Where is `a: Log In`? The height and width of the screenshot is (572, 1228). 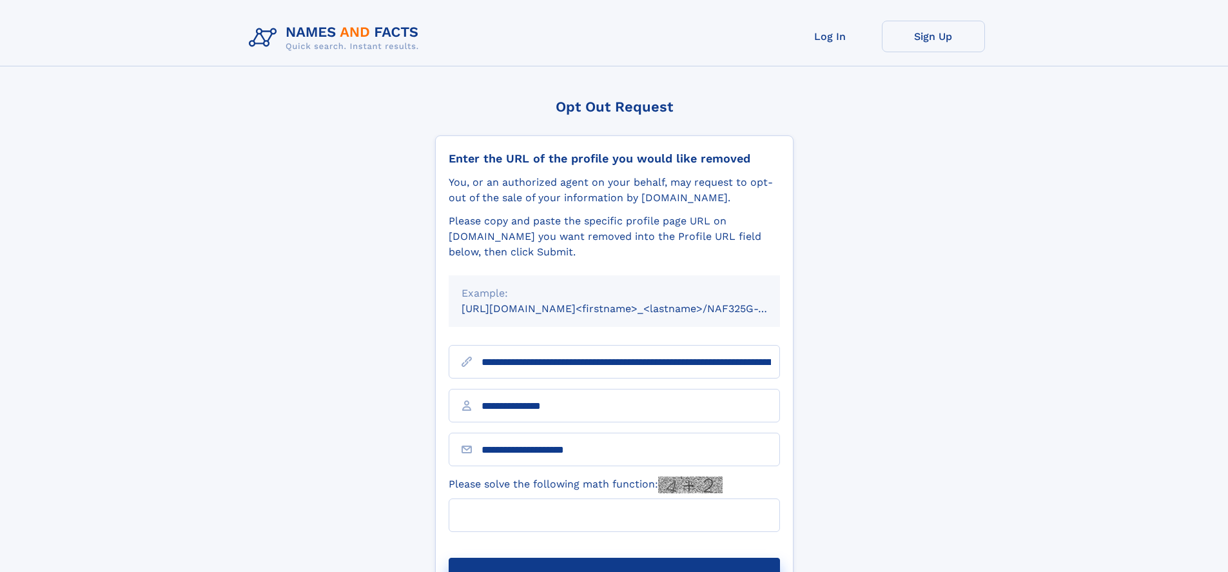
a: Log In is located at coordinates (830, 36).